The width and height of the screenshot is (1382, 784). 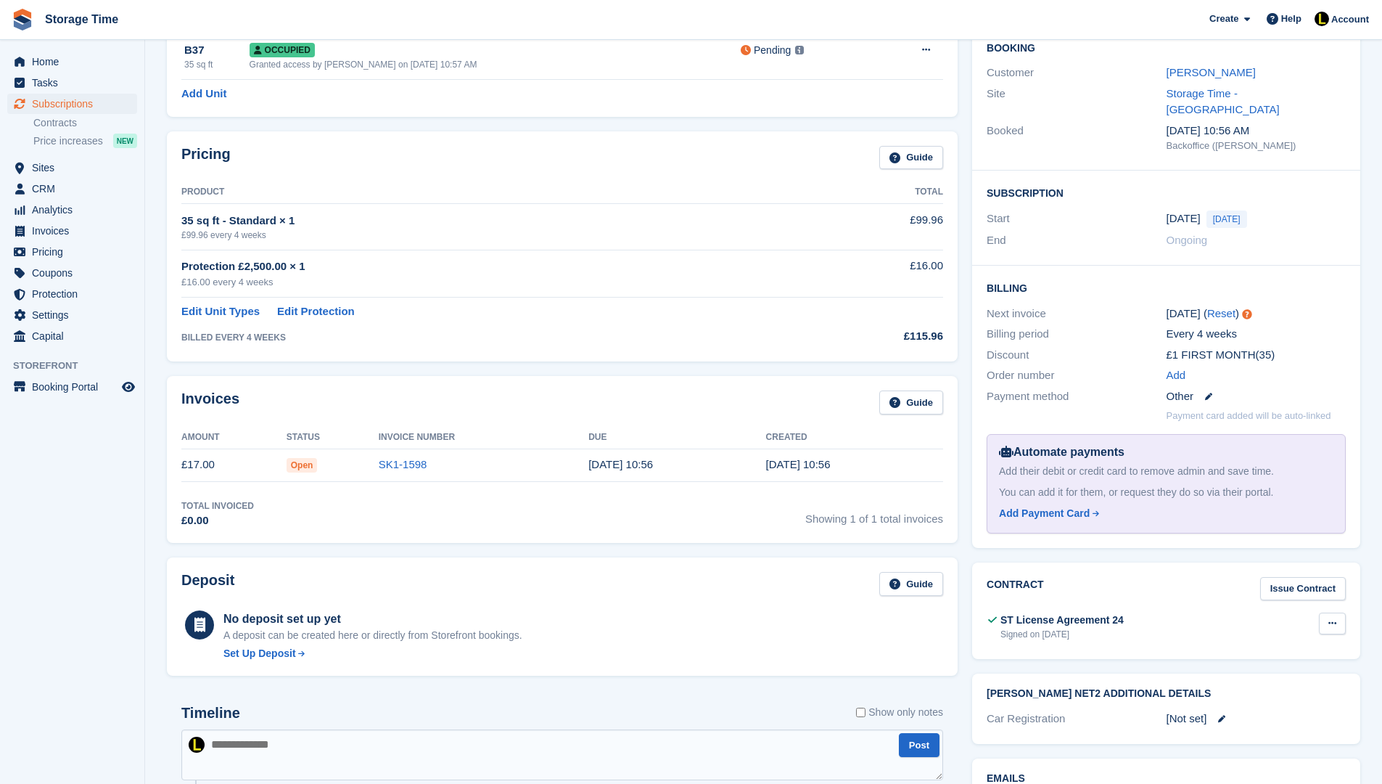 What do you see at coordinates (483, 438) in the screenshot?
I see `th: Invoice Number` at bounding box center [483, 438].